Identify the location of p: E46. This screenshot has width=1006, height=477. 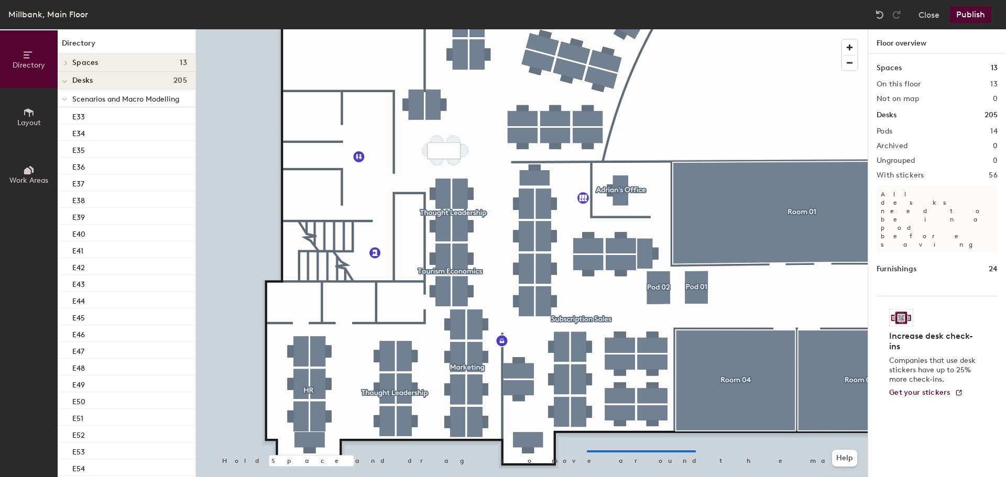
(79, 333).